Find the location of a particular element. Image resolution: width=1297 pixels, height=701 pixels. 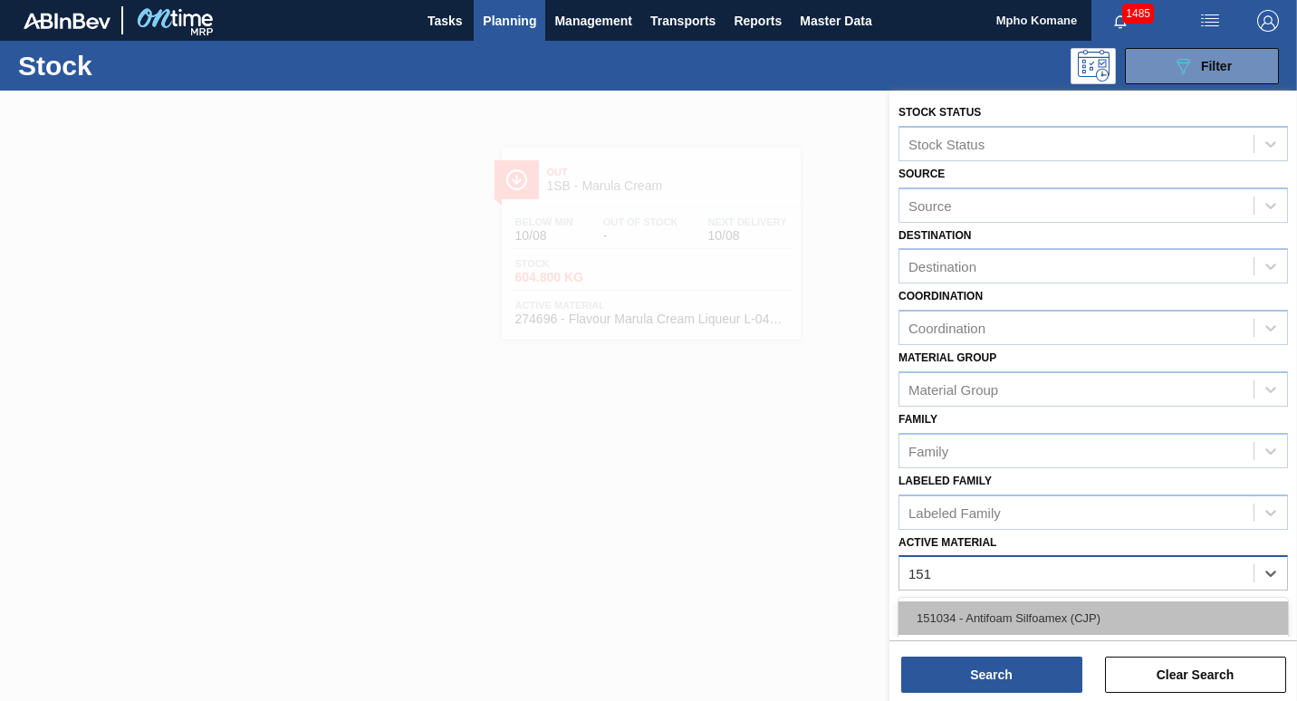

div: Destination is located at coordinates (942, 266).